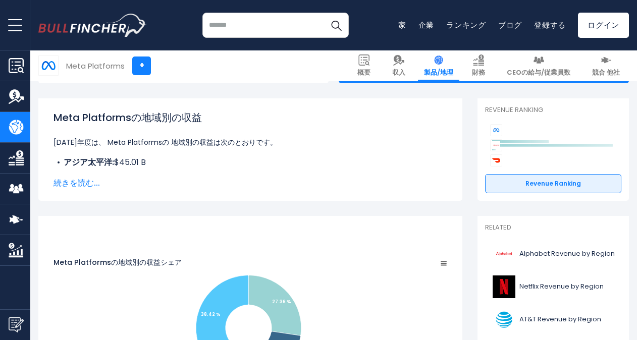 The height and width of the screenshot is (340, 637). I want to click on a: 企業, so click(427, 25).